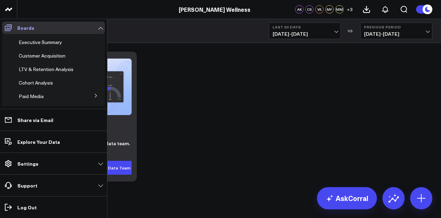 This screenshot has width=441, height=218. What do you see at coordinates (31, 96) in the screenshot?
I see `span: Paid Media` at bounding box center [31, 96].